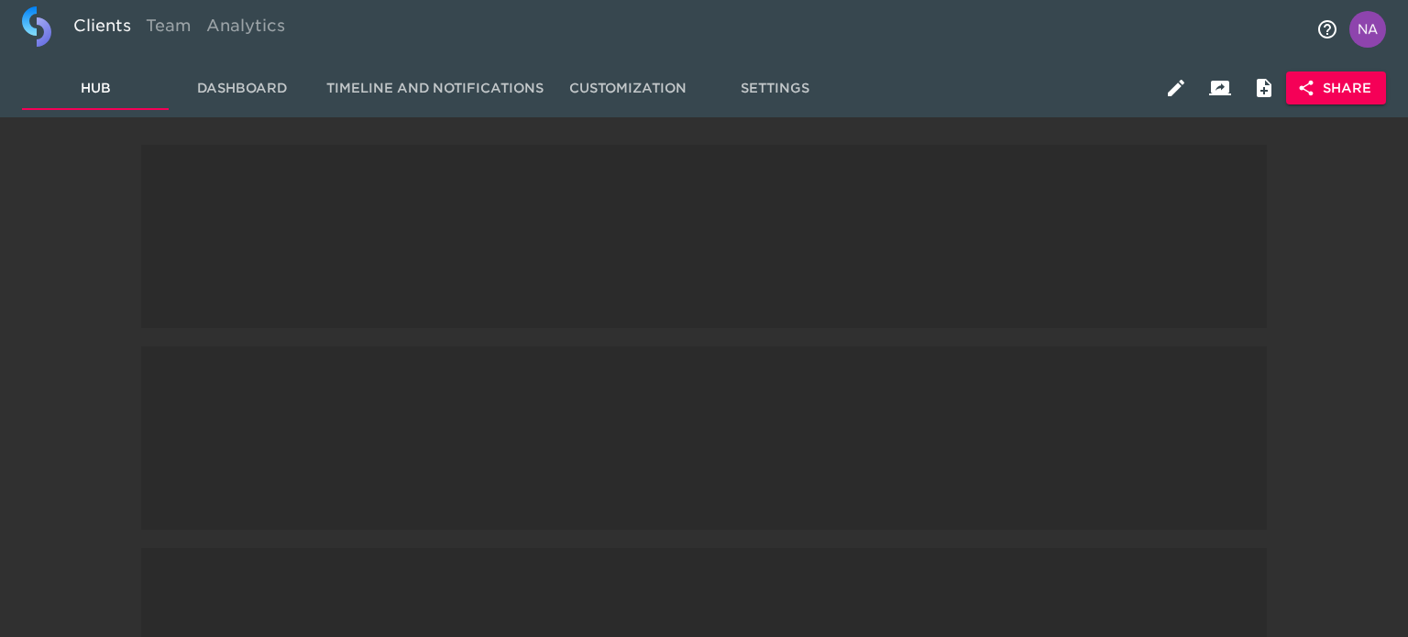 Image resolution: width=1408 pixels, height=637 pixels. I want to click on button: Edit Hub, so click(1176, 88).